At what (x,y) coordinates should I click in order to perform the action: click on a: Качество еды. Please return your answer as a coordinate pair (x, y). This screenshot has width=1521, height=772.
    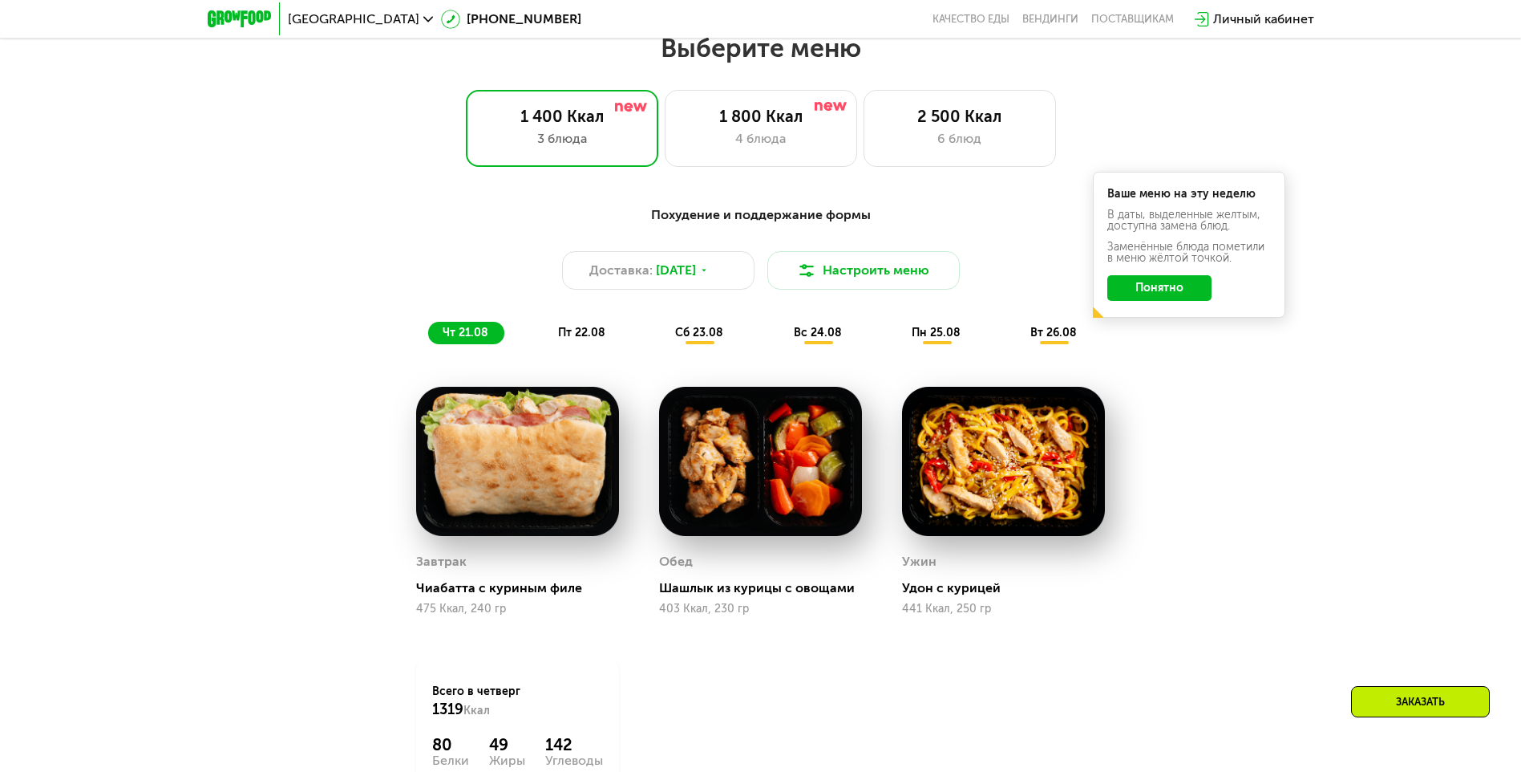
    Looking at the image, I should click on (971, 19).